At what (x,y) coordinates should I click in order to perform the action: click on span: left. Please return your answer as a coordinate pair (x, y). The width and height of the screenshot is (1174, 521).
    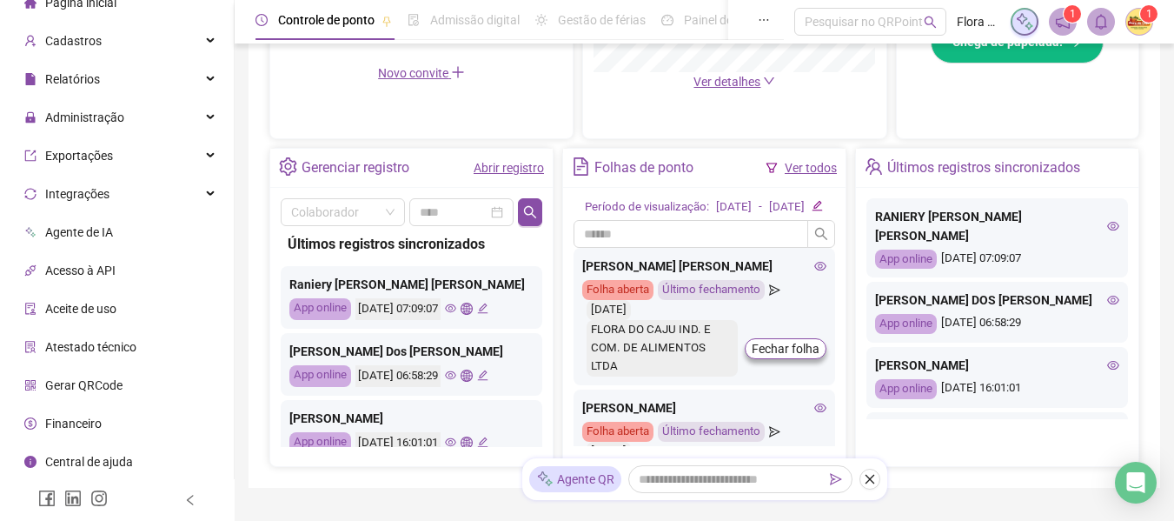
    Looking at the image, I should click on (190, 500).